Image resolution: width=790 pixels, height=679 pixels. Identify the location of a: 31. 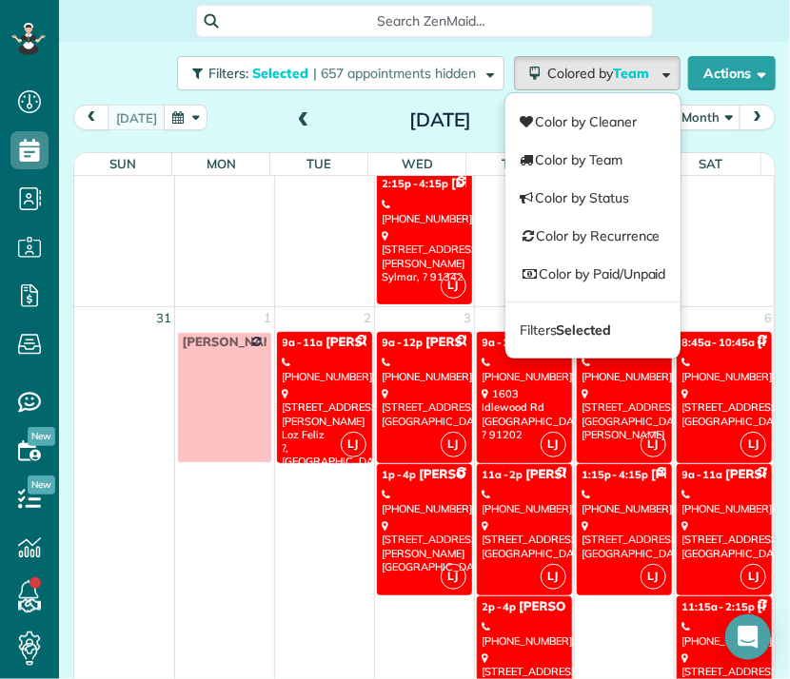
(165, 318).